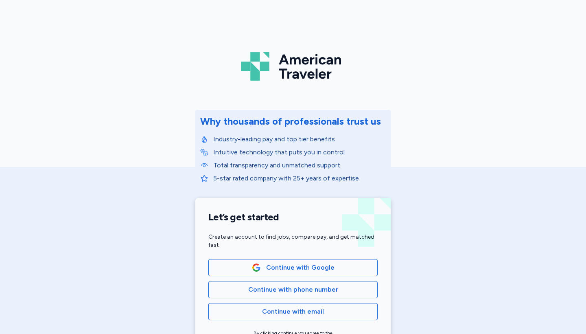 The image size is (586, 334). Describe the element at coordinates (293, 289) in the screenshot. I see `button: Continue with phone number` at that location.